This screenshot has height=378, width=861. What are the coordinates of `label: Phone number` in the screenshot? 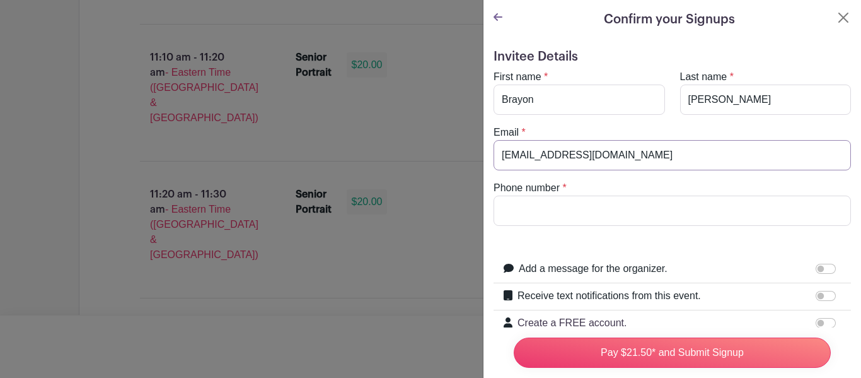 It's located at (527, 188).